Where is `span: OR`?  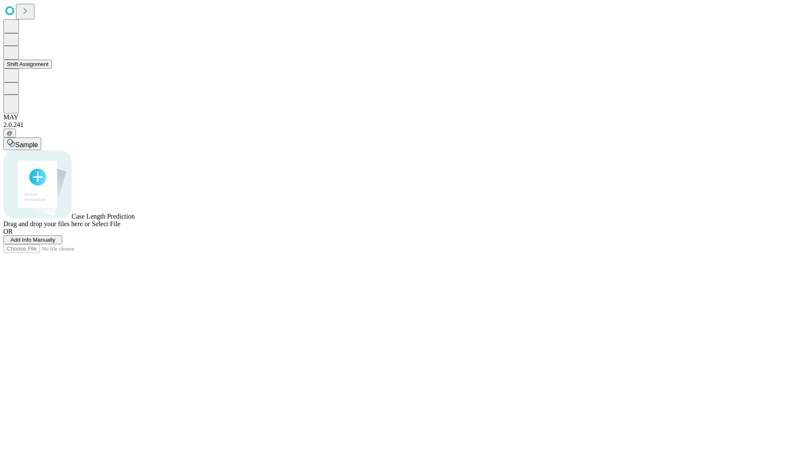
span: OR is located at coordinates (8, 231).